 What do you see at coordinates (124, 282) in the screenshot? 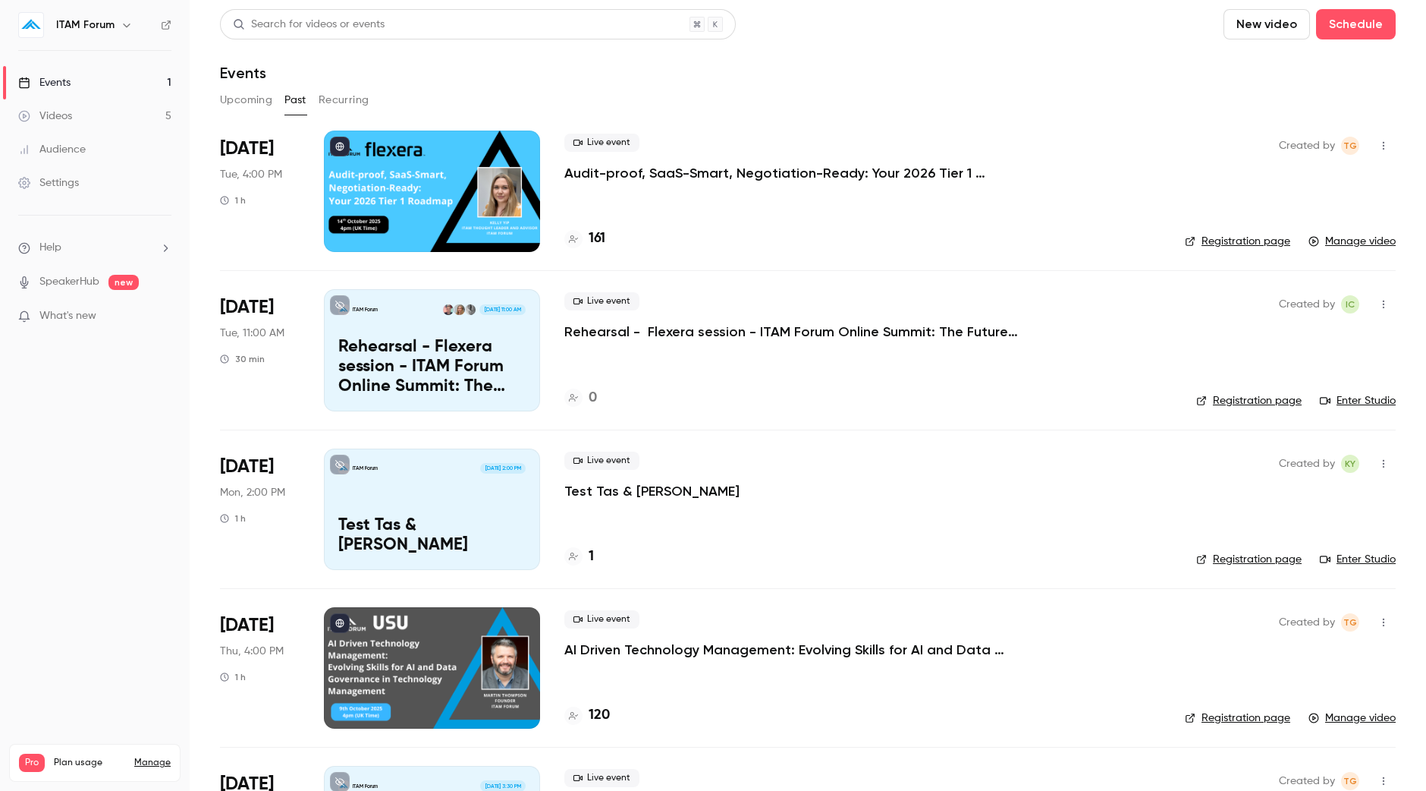
I see `span: new` at bounding box center [124, 282].